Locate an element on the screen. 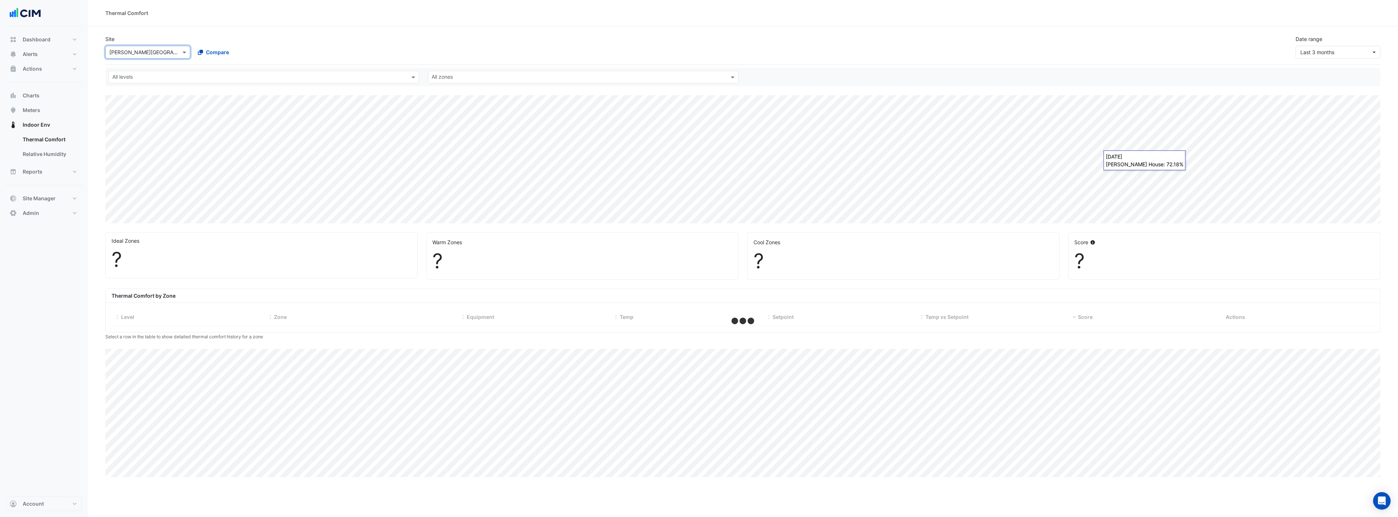  span: Meters is located at coordinates (31, 110).